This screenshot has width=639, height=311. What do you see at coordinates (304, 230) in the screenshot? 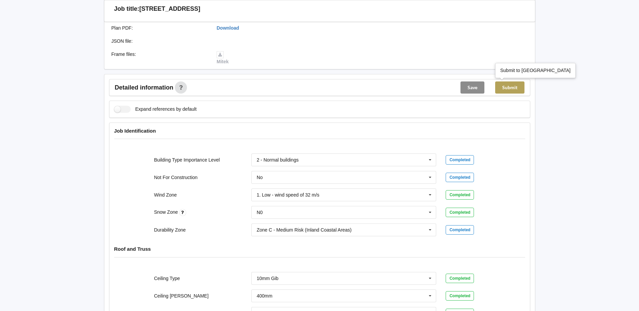
I see `div: Zone C - Medium Risk (Inland Coastal Areas)` at bounding box center [304, 230].